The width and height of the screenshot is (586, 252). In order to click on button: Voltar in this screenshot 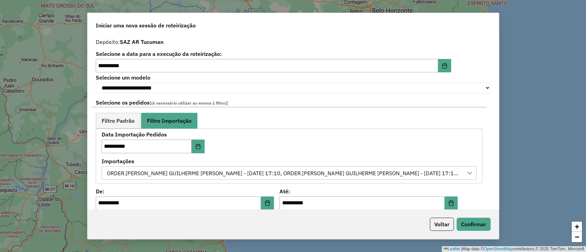, I will do `click(441, 224)`.